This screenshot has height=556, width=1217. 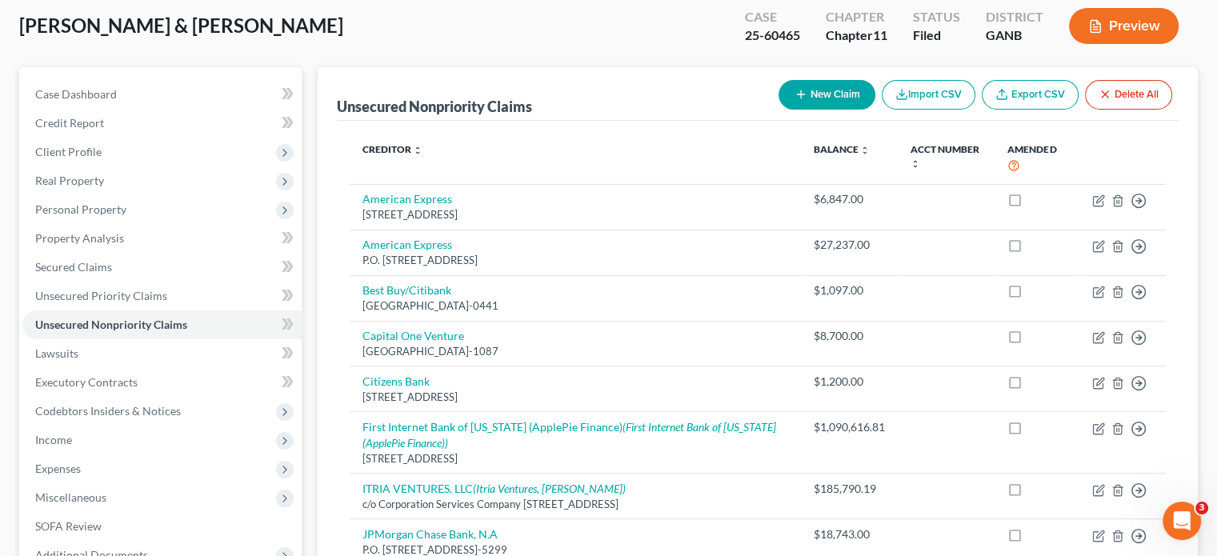 What do you see at coordinates (392, 149) in the screenshot?
I see `a: Creditor unfold_more` at bounding box center [392, 149].